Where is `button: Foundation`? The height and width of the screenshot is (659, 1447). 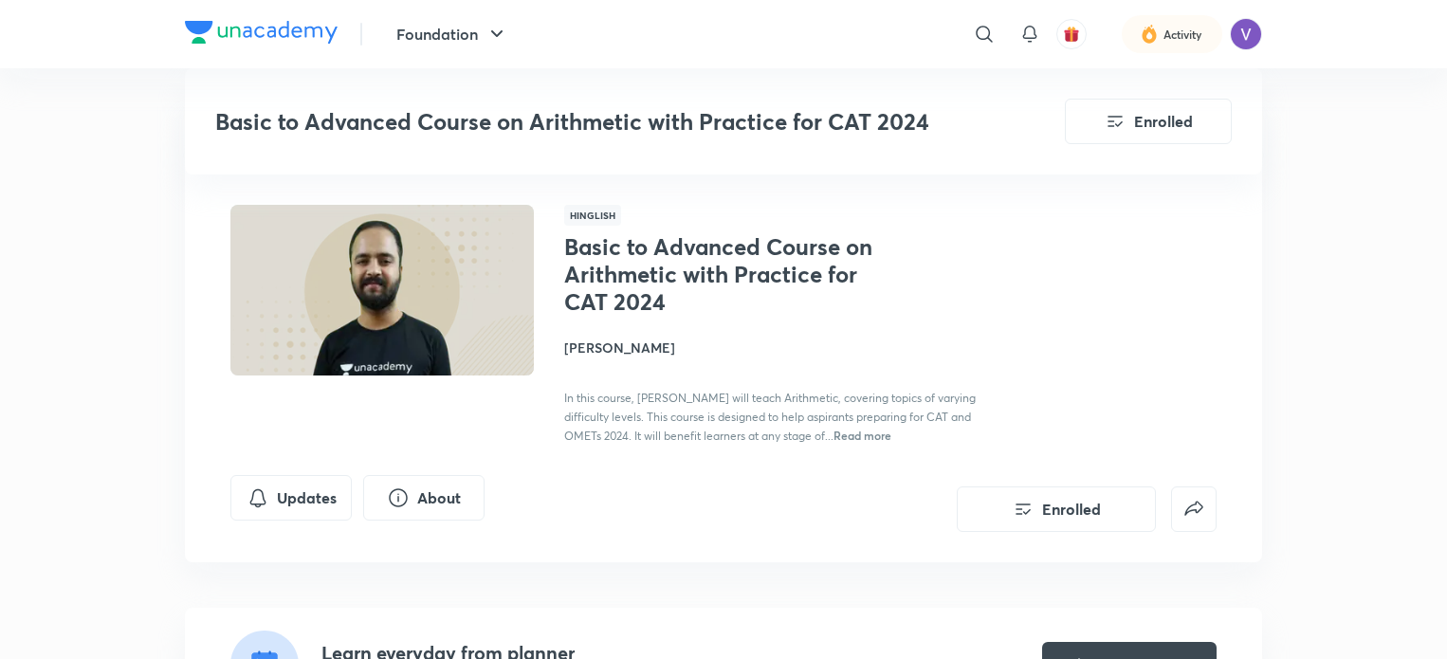
button: Foundation is located at coordinates (452, 34).